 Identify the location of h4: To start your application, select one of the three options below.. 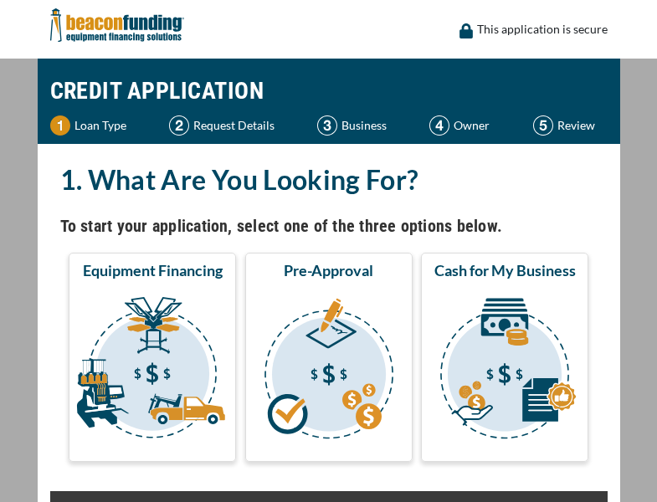
(329, 226).